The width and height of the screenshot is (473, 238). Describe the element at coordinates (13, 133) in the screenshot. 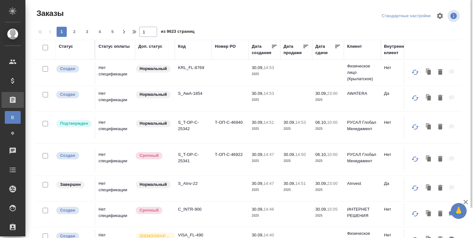

I see `span: Ф` at that location.